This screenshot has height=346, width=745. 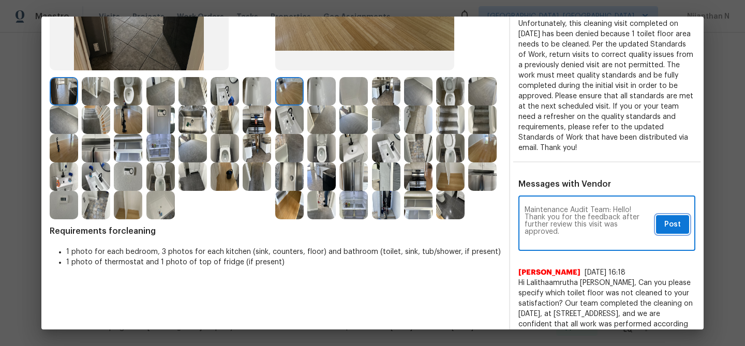 I want to click on li: 1 photo for each bedroom, 3 photos for each kitchen (sink, counters, floor) and bathroom (toilet,..., so click(x=284, y=252).